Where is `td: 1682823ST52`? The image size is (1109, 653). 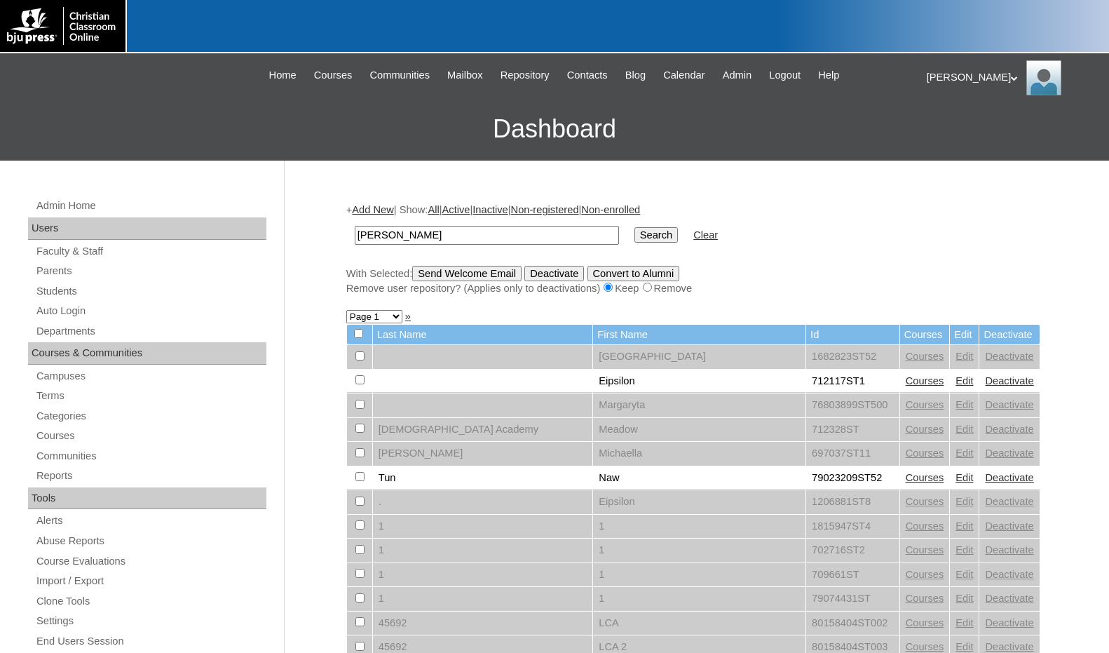
td: 1682823ST52 is located at coordinates (853, 357).